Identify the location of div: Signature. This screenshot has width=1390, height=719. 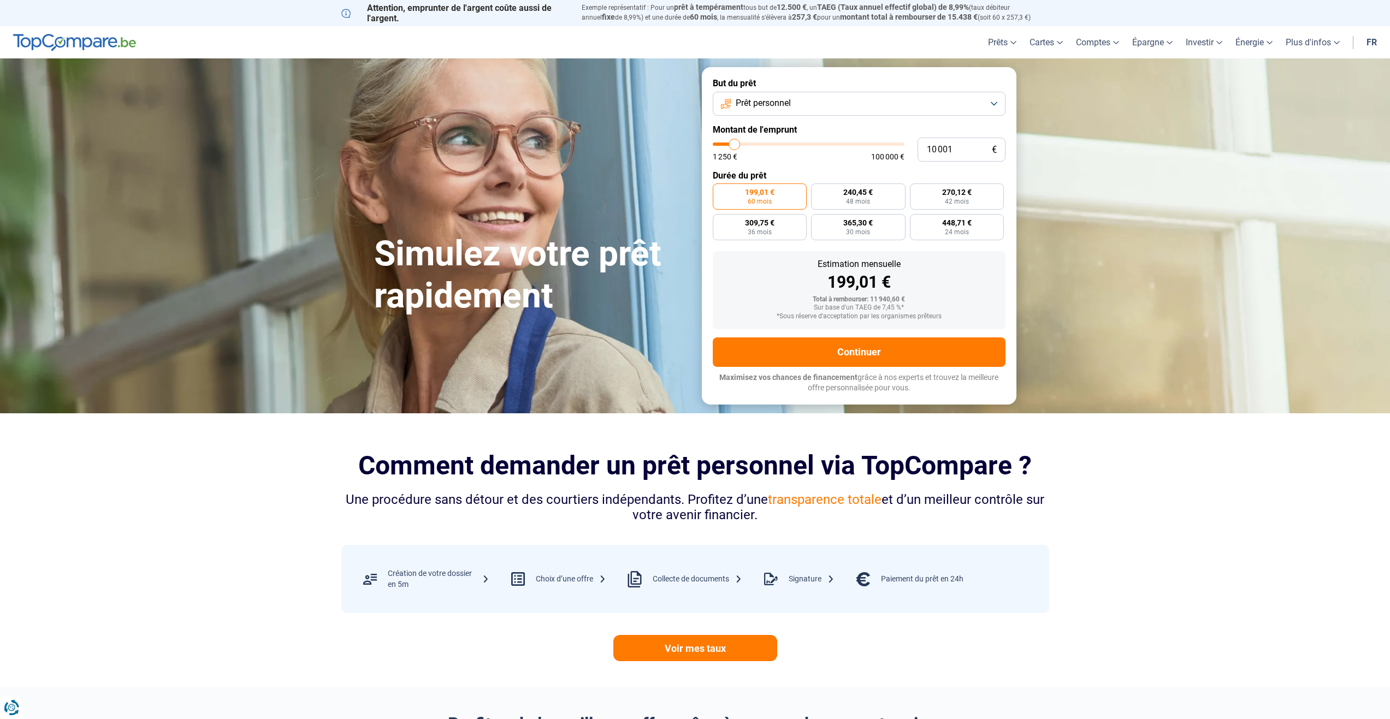
(812, 579).